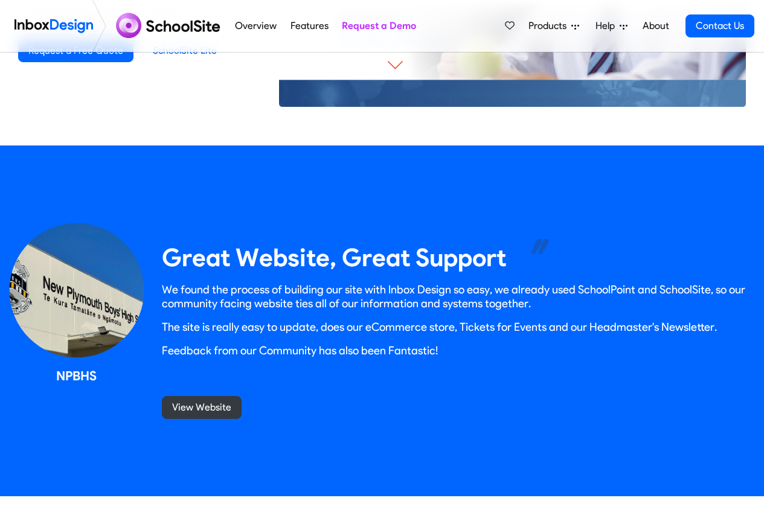 The height and width of the screenshot is (527, 764). Describe the element at coordinates (554, 26) in the screenshot. I see `a: Products` at that location.